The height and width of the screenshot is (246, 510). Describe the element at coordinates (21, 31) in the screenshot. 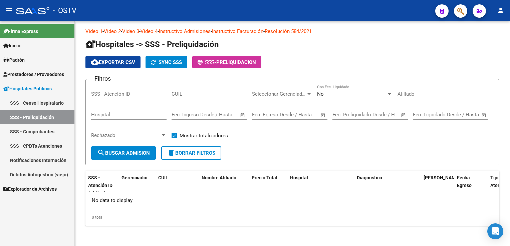

I see `span: Firma Express` at that location.